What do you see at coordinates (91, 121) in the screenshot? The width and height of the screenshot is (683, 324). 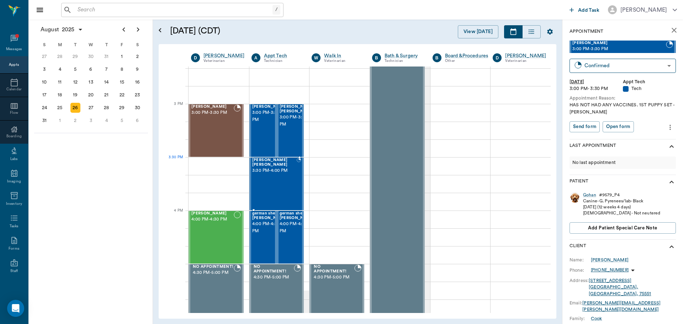 I see `div: Wednesday, September 3, 2025` at bounding box center [91, 121].